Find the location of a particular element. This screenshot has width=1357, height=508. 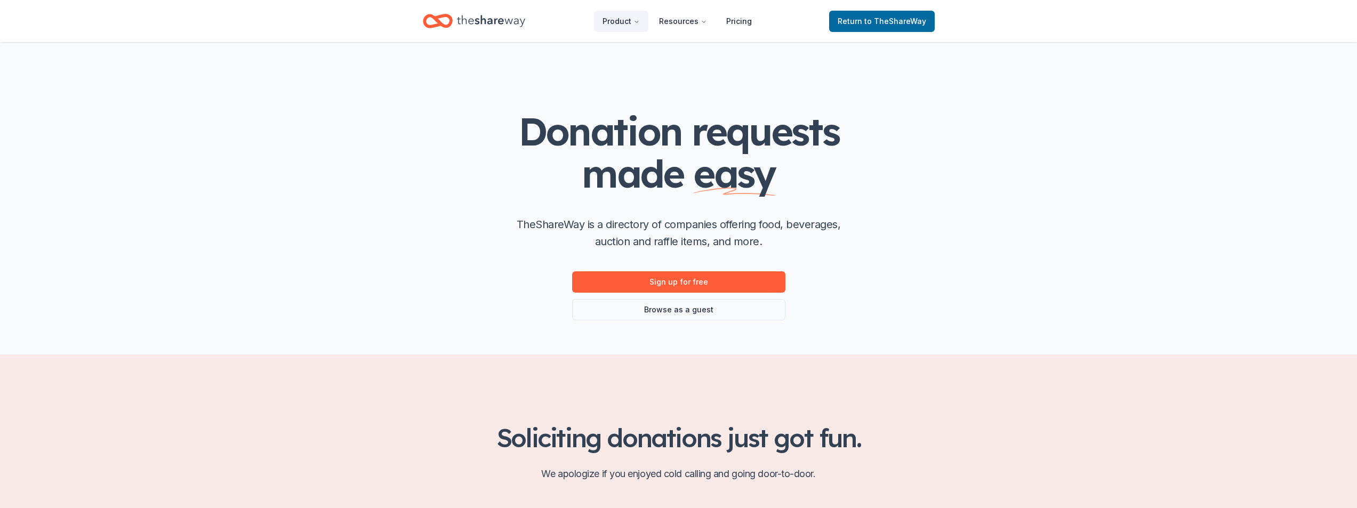

h2: Soliciting donations just got fun. is located at coordinates (679, 438).